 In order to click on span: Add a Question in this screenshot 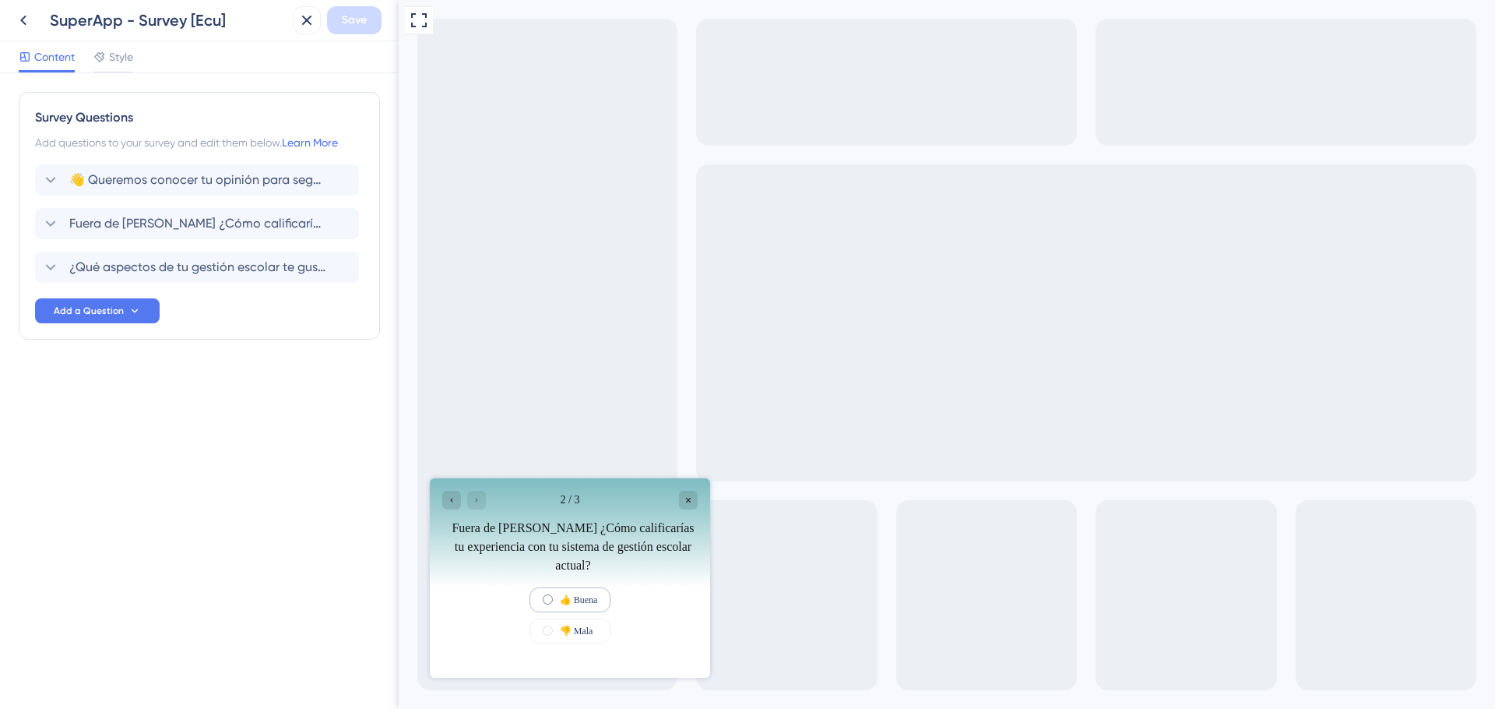, I will do `click(89, 311)`.